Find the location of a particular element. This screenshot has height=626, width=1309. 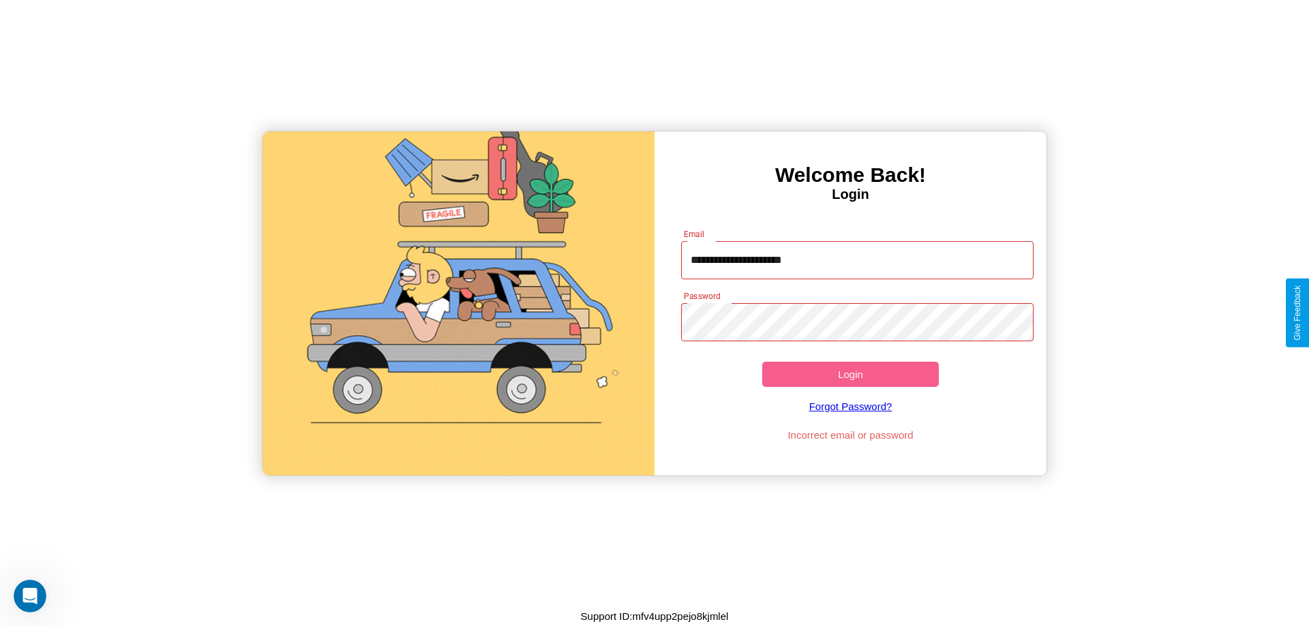

p: Incorrect email or password is located at coordinates (851, 435).